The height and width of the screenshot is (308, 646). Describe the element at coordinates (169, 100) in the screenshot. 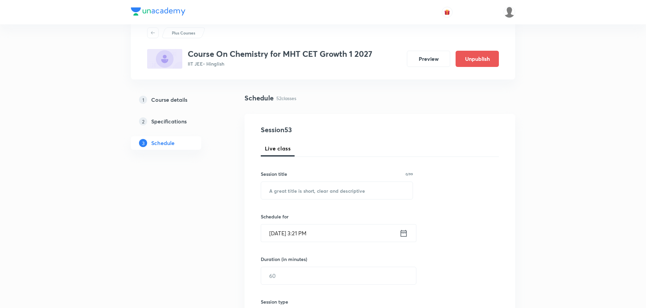

I see `h5: Course details` at that location.